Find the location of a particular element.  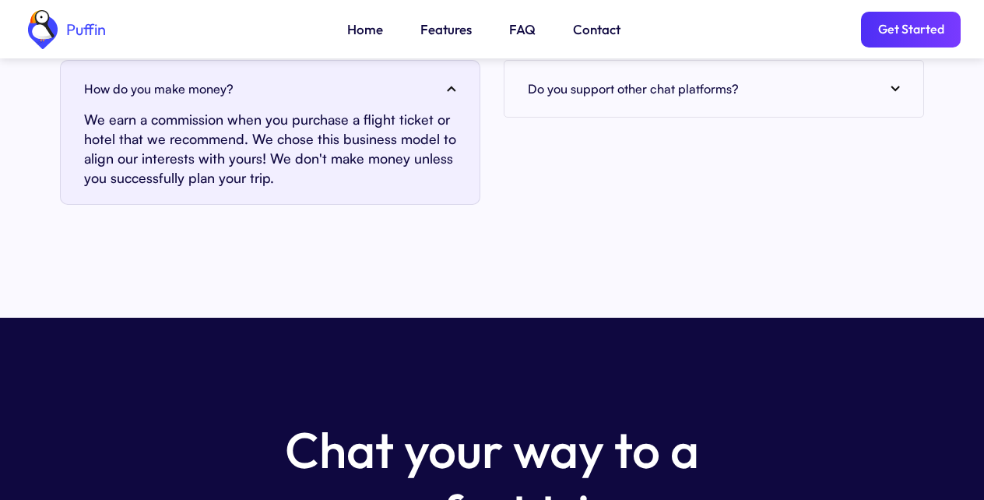

div: Puffin is located at coordinates (84, 30).